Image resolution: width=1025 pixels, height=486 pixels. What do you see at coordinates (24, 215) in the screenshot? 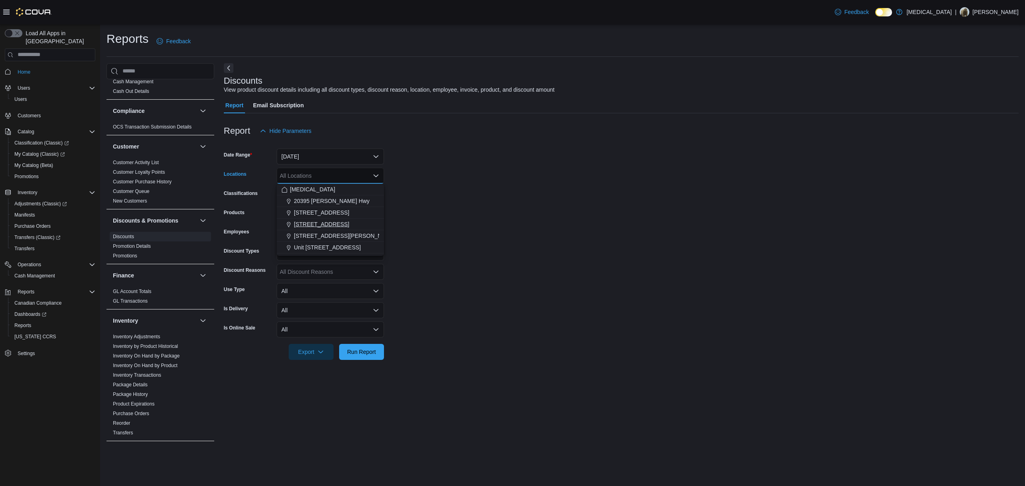
I see `a: Manifests` at bounding box center [24, 215].